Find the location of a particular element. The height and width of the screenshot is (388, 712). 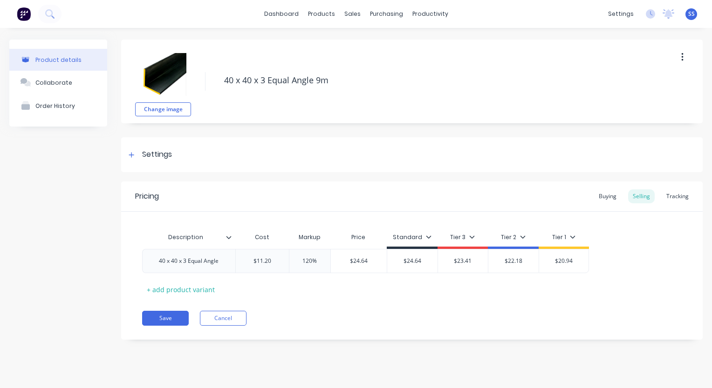

button: Order History is located at coordinates (58, 106).